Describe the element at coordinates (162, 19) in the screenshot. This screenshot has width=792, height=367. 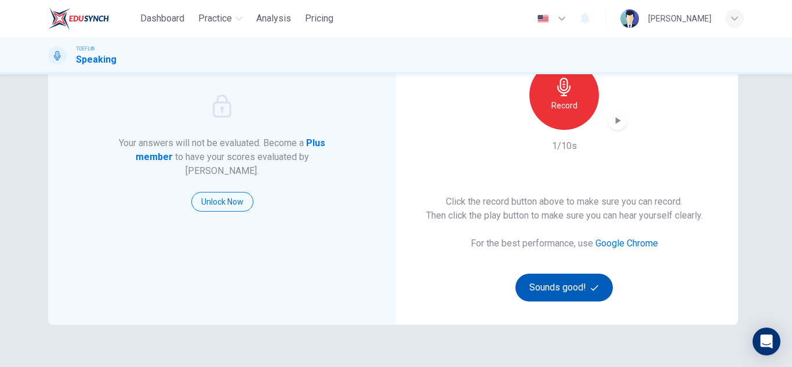
I see `a: Dashboard` at that location.